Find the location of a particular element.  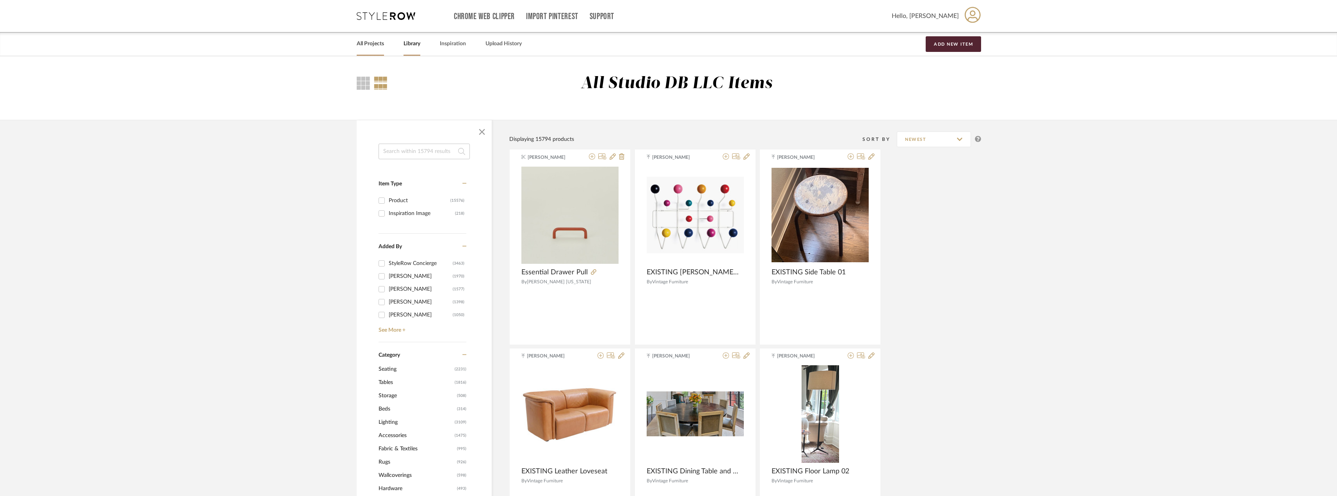

span: (2231) is located at coordinates (461, 369).